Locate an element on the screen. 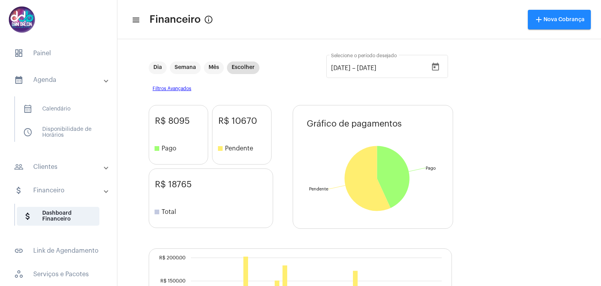 The width and height of the screenshot is (601, 286). span: R$ 18765 is located at coordinates (214, 184).